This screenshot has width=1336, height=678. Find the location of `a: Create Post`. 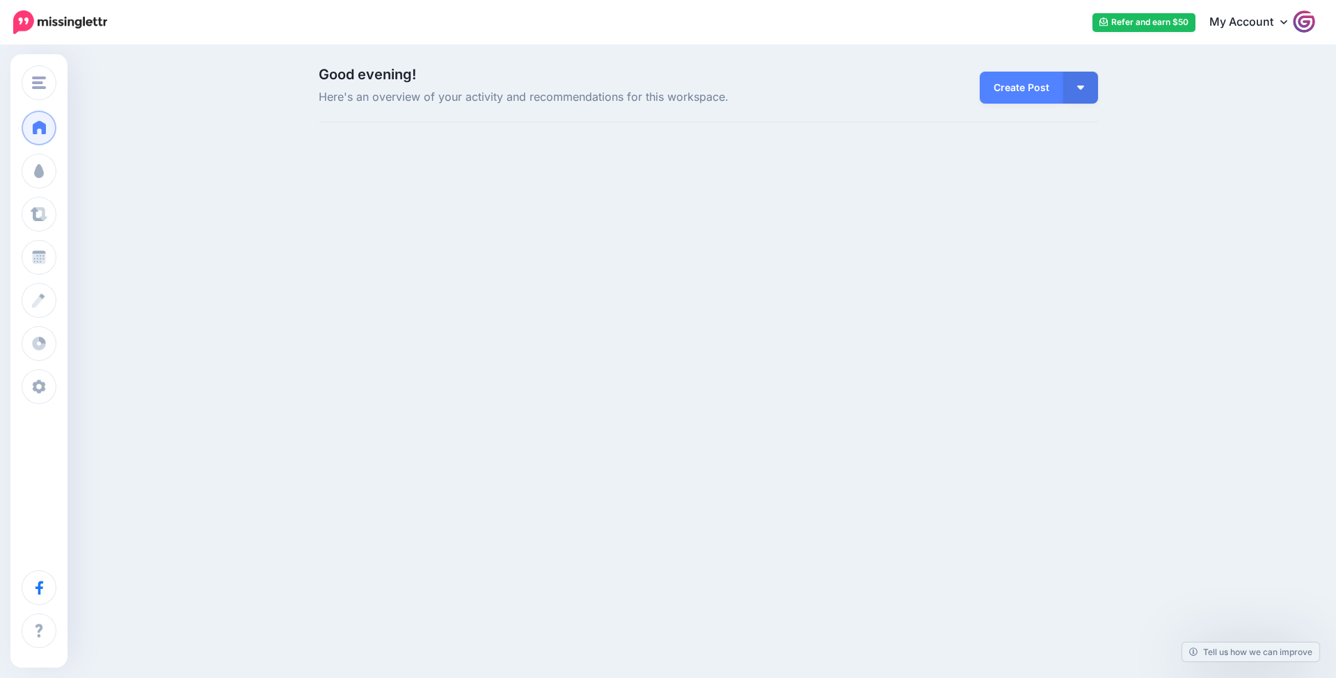

a: Create Post is located at coordinates (1021, 88).